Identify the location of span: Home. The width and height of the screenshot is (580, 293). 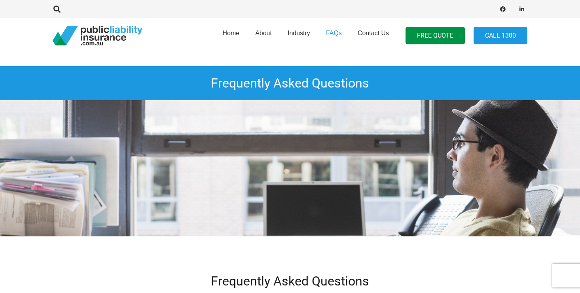
(231, 33).